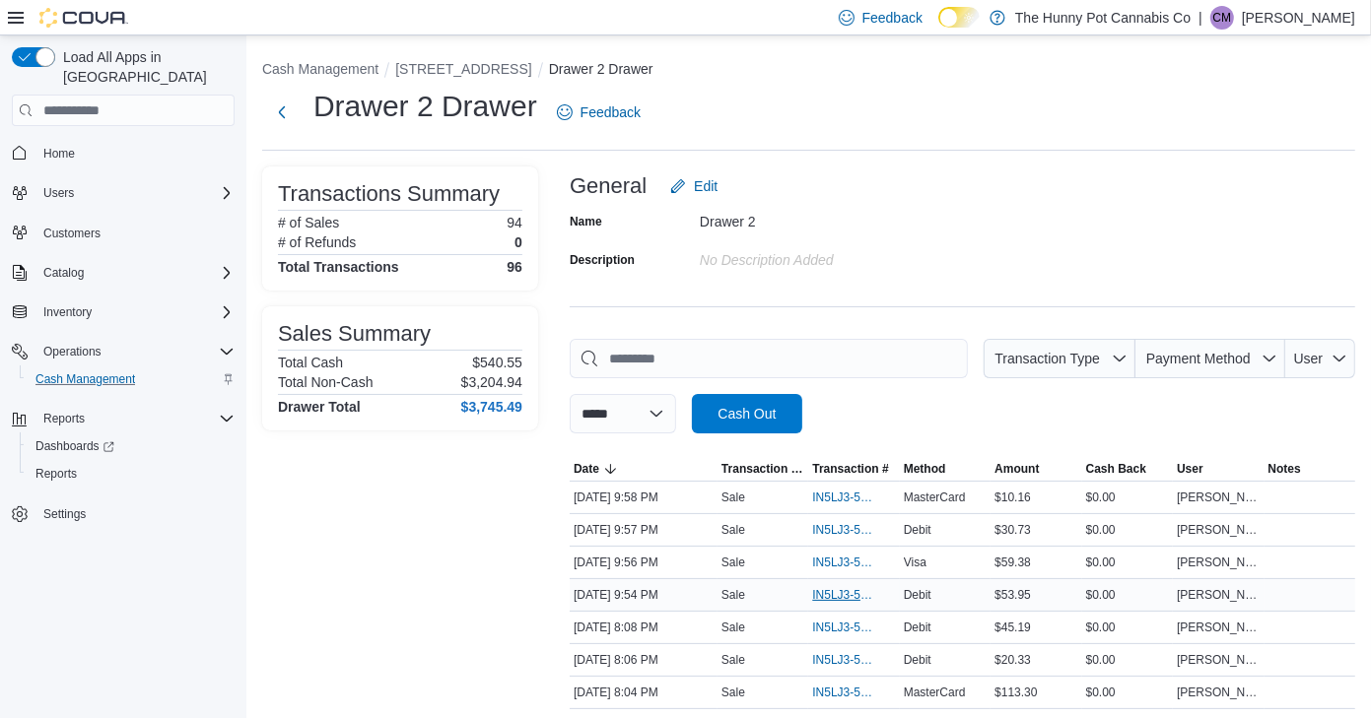 The height and width of the screenshot is (718, 1371). I want to click on span: Dashboards, so click(131, 446).